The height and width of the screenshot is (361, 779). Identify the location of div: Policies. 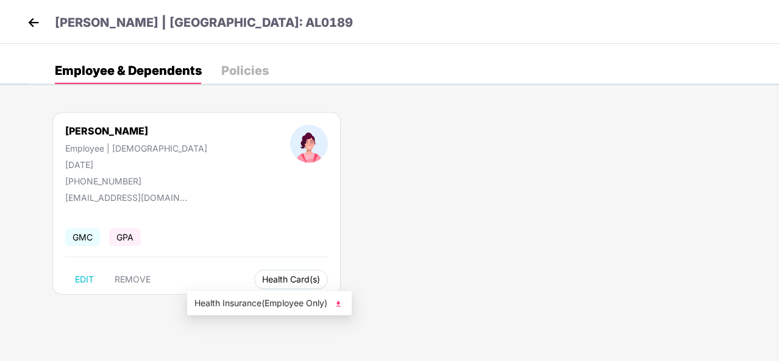
(245, 71).